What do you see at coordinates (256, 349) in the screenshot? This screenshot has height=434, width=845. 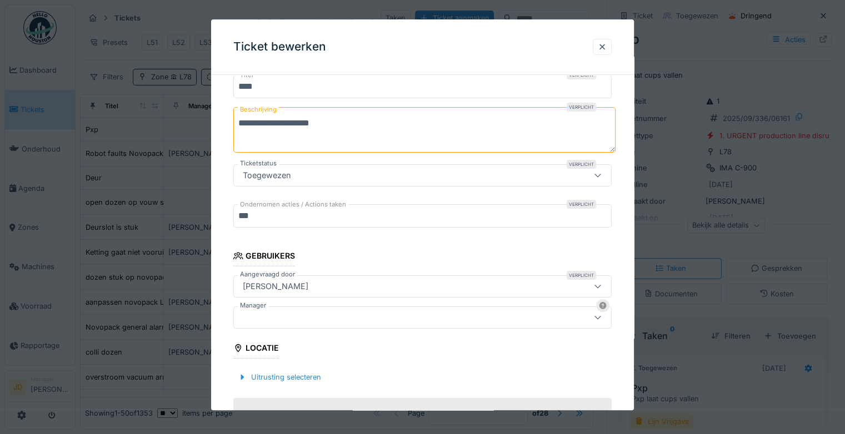 I see `div: Locatie` at bounding box center [256, 349].